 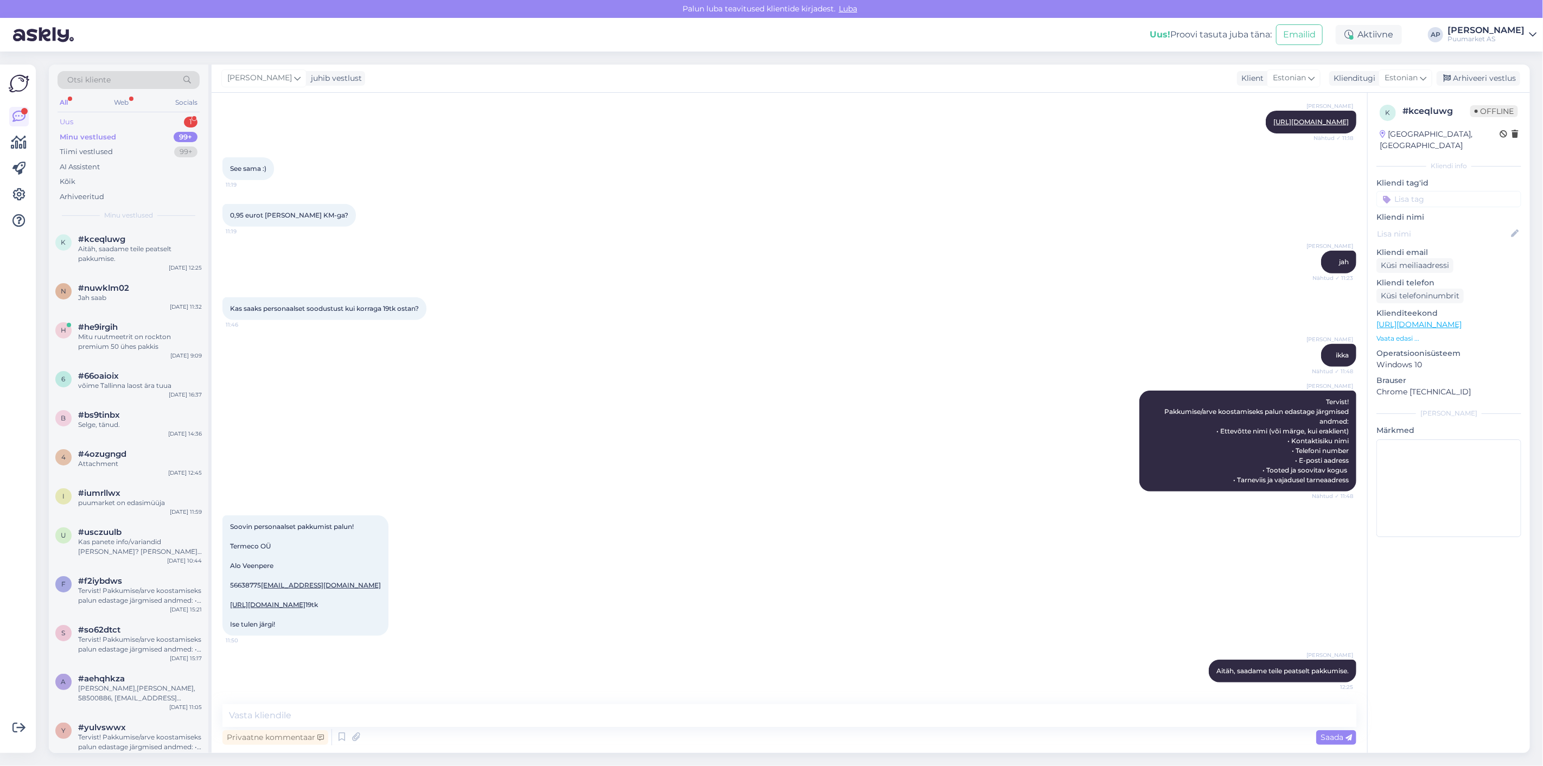 I want to click on p: Kliendi email, so click(x=1449, y=252).